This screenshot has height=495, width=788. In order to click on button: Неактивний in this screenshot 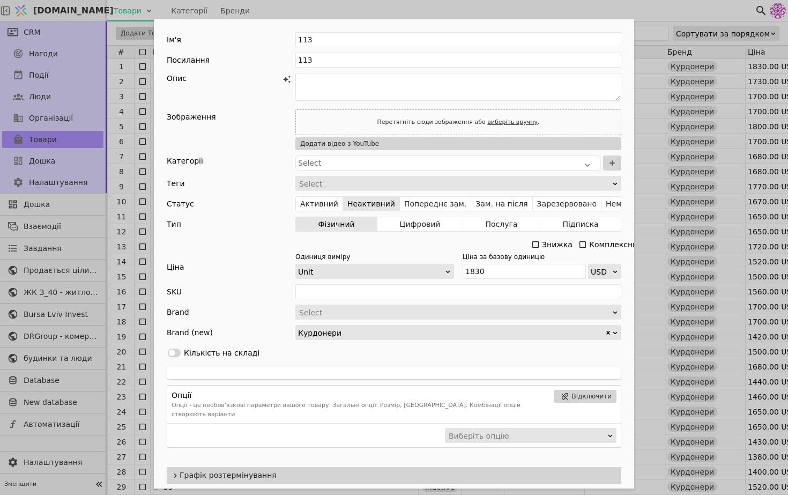, I will do `click(372, 204)`.